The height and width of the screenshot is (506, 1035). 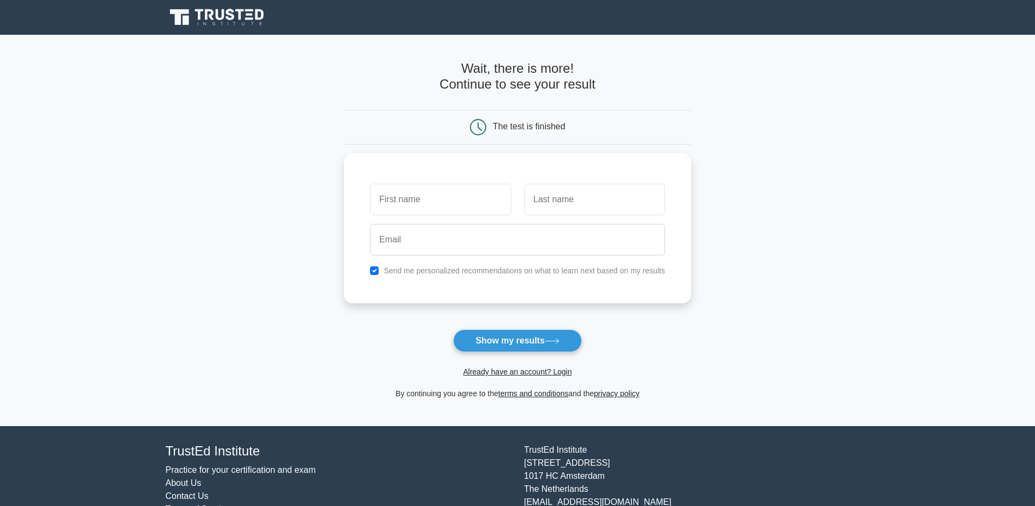 What do you see at coordinates (617, 393) in the screenshot?
I see `a: privacy policy` at bounding box center [617, 393].